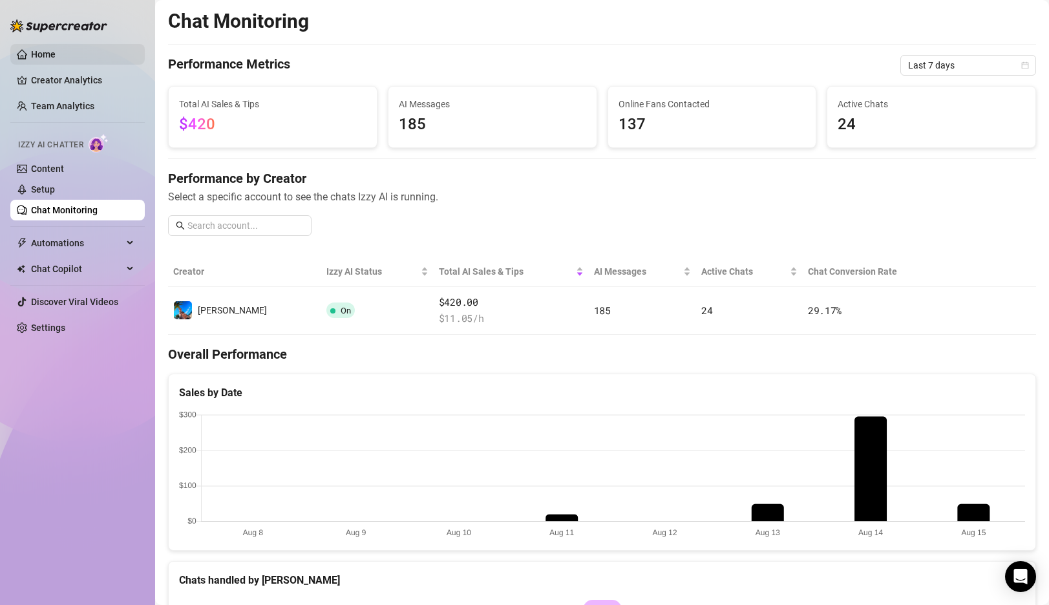  What do you see at coordinates (47, 169) in the screenshot?
I see `a: Content` at bounding box center [47, 169].